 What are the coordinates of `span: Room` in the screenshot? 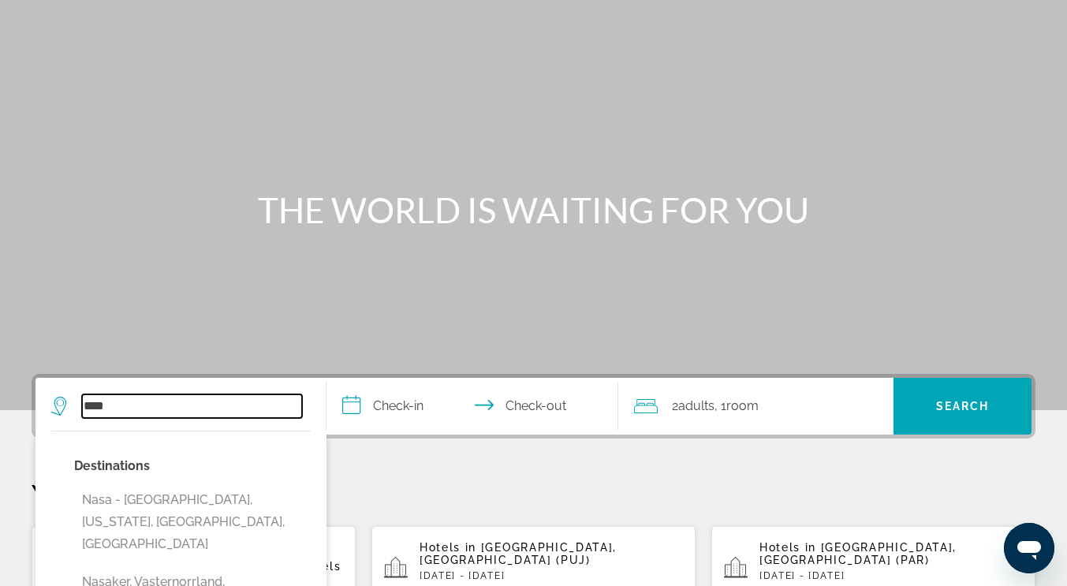 It's located at (742, 405).